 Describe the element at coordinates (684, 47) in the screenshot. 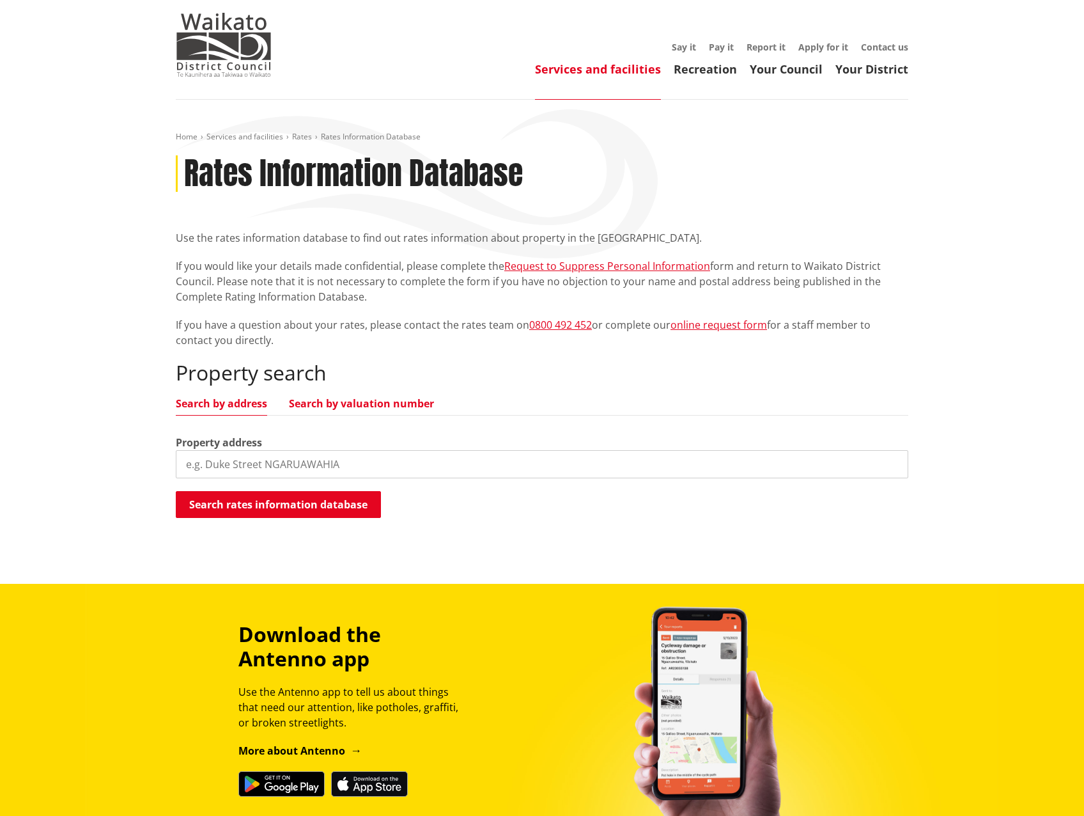

I see `a: Say it` at that location.